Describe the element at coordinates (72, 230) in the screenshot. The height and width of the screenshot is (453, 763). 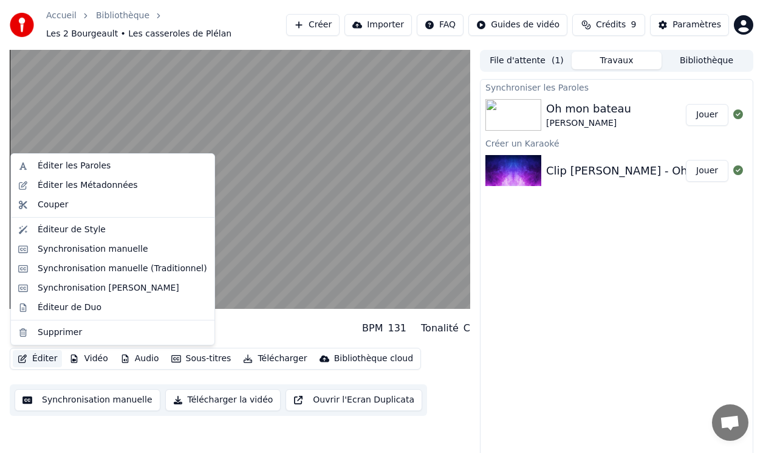
I see `div: Éditeur de Style` at that location.